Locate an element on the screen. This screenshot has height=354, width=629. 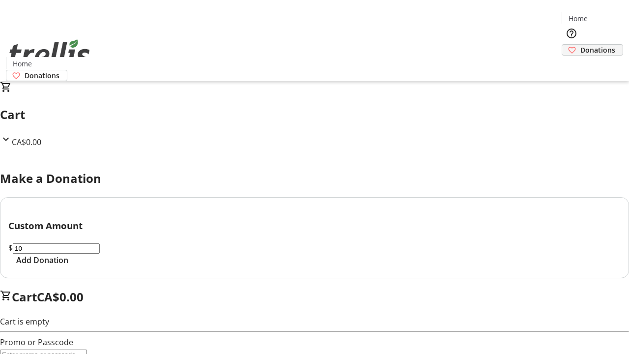
span: Add Donation is located at coordinates (42, 260).